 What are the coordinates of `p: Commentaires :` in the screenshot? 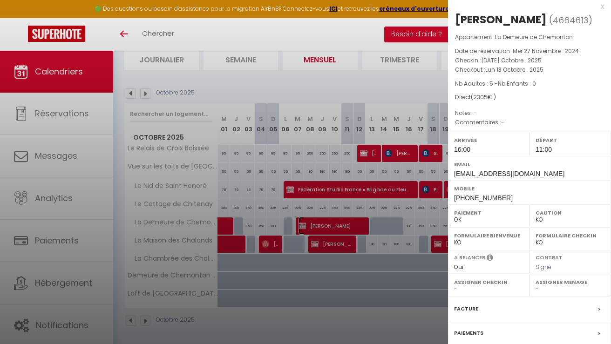 It's located at (530, 123).